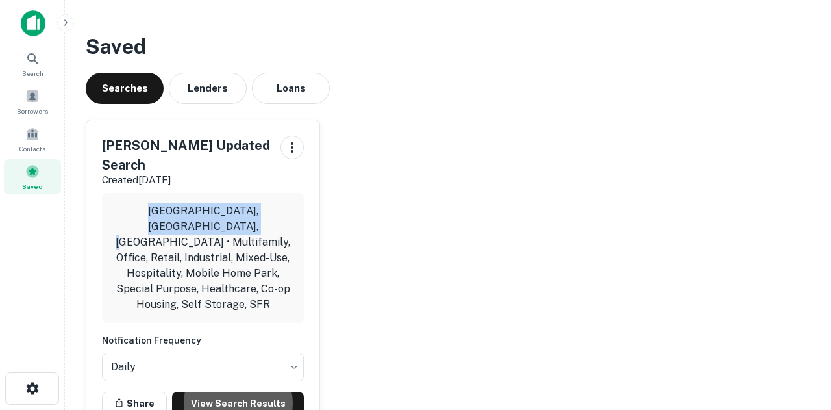 The image size is (831, 410). What do you see at coordinates (799, 337) in the screenshot?
I see `div: Chat Widget` at bounding box center [799, 337].